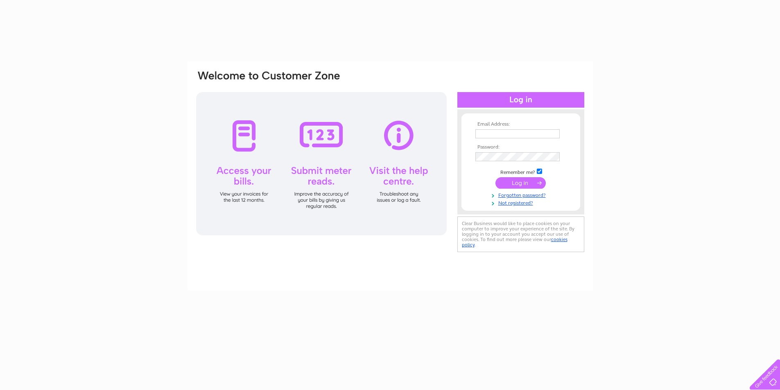 The height and width of the screenshot is (390, 780). I want to click on input: Submit, so click(520, 183).